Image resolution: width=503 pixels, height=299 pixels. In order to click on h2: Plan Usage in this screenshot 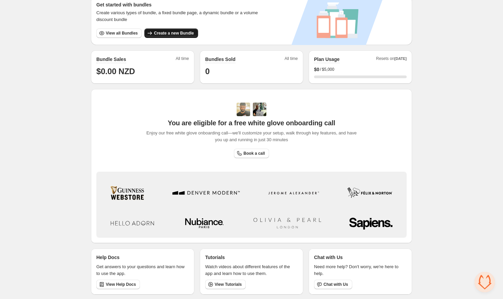, I will do `click(327, 59)`.